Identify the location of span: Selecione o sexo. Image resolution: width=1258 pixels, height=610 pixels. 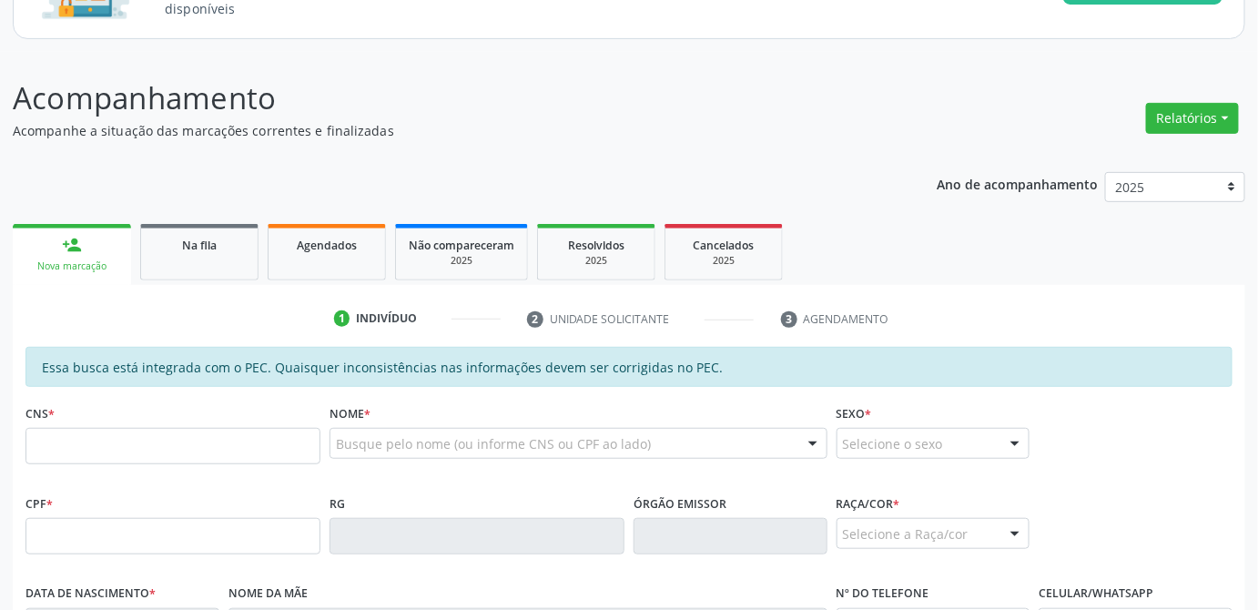
(893, 443).